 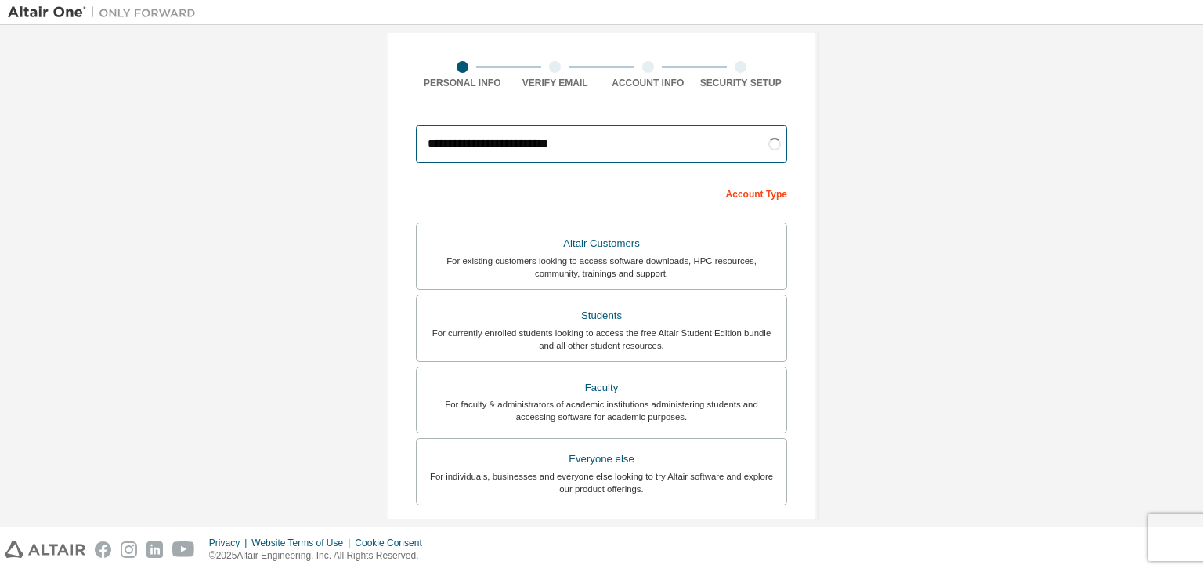 What do you see at coordinates (601, 267) in the screenshot?
I see `div: For existing customers looking to access software downloads, HPC resources, community, trainings ...` at bounding box center [601, 267].